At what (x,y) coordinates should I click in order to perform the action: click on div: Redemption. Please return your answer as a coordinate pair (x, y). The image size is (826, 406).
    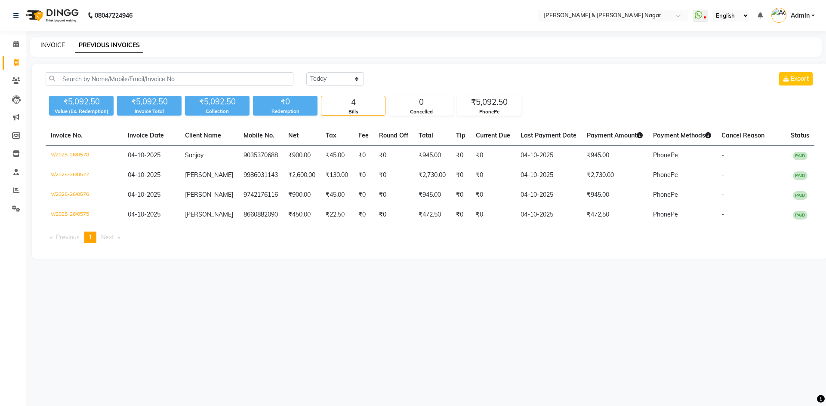
    Looking at the image, I should click on (285, 111).